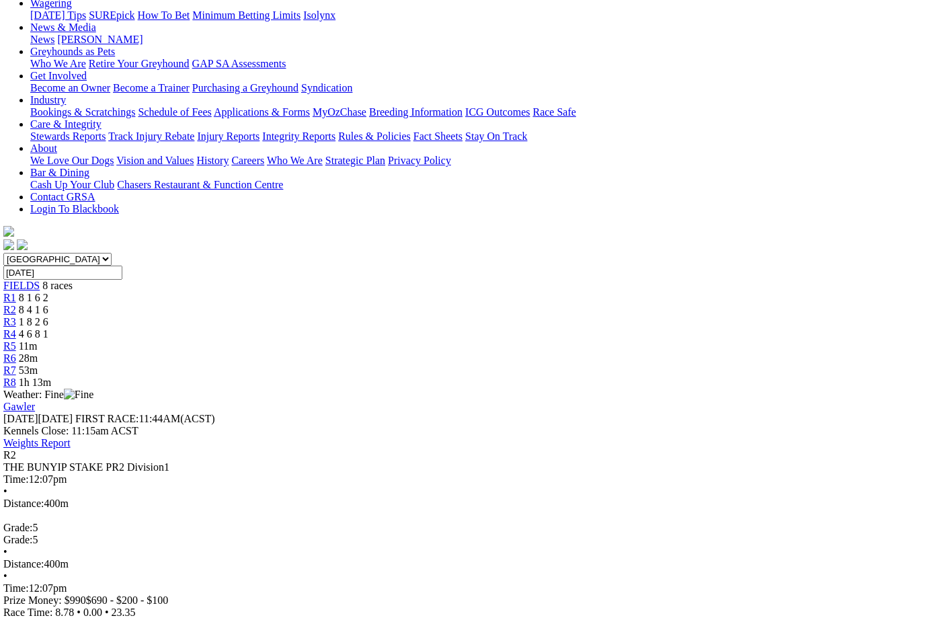  Describe the element at coordinates (174, 112) in the screenshot. I see `a: Schedule of Fees` at that location.